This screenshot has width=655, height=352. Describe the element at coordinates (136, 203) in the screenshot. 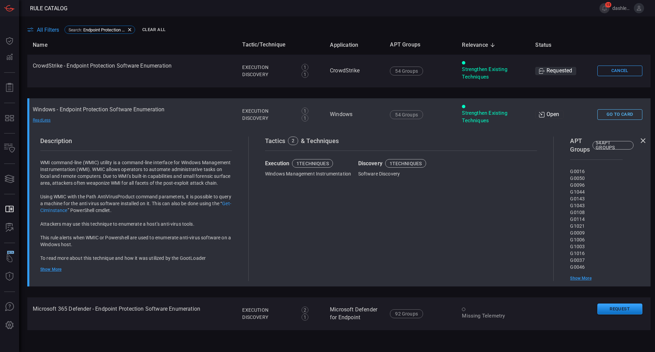

I see `p: Using WMIC with the Path AntiVirusProduct command parameters, it is possible to query a machine f...` at that location.